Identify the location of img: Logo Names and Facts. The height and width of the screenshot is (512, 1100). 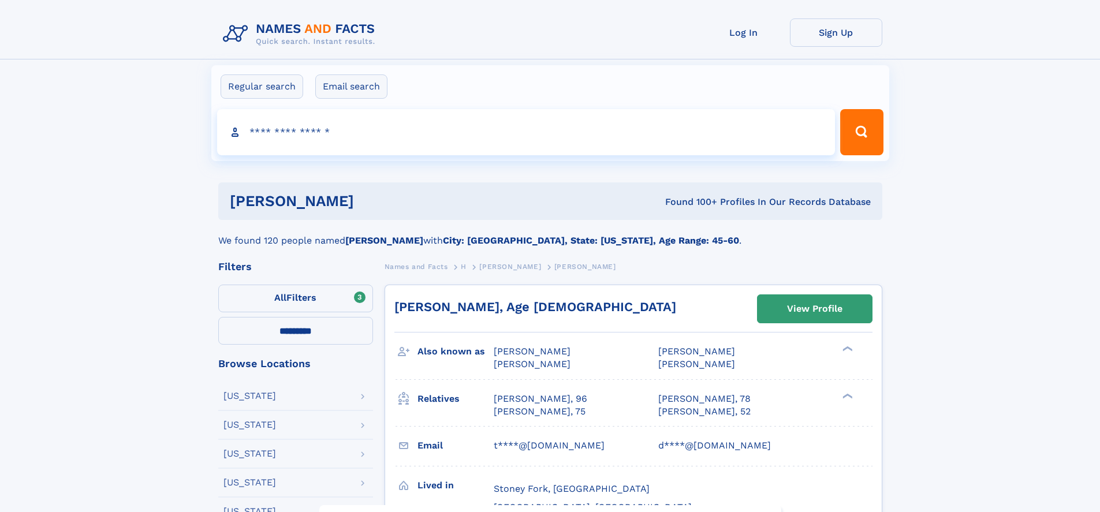
(301, 34).